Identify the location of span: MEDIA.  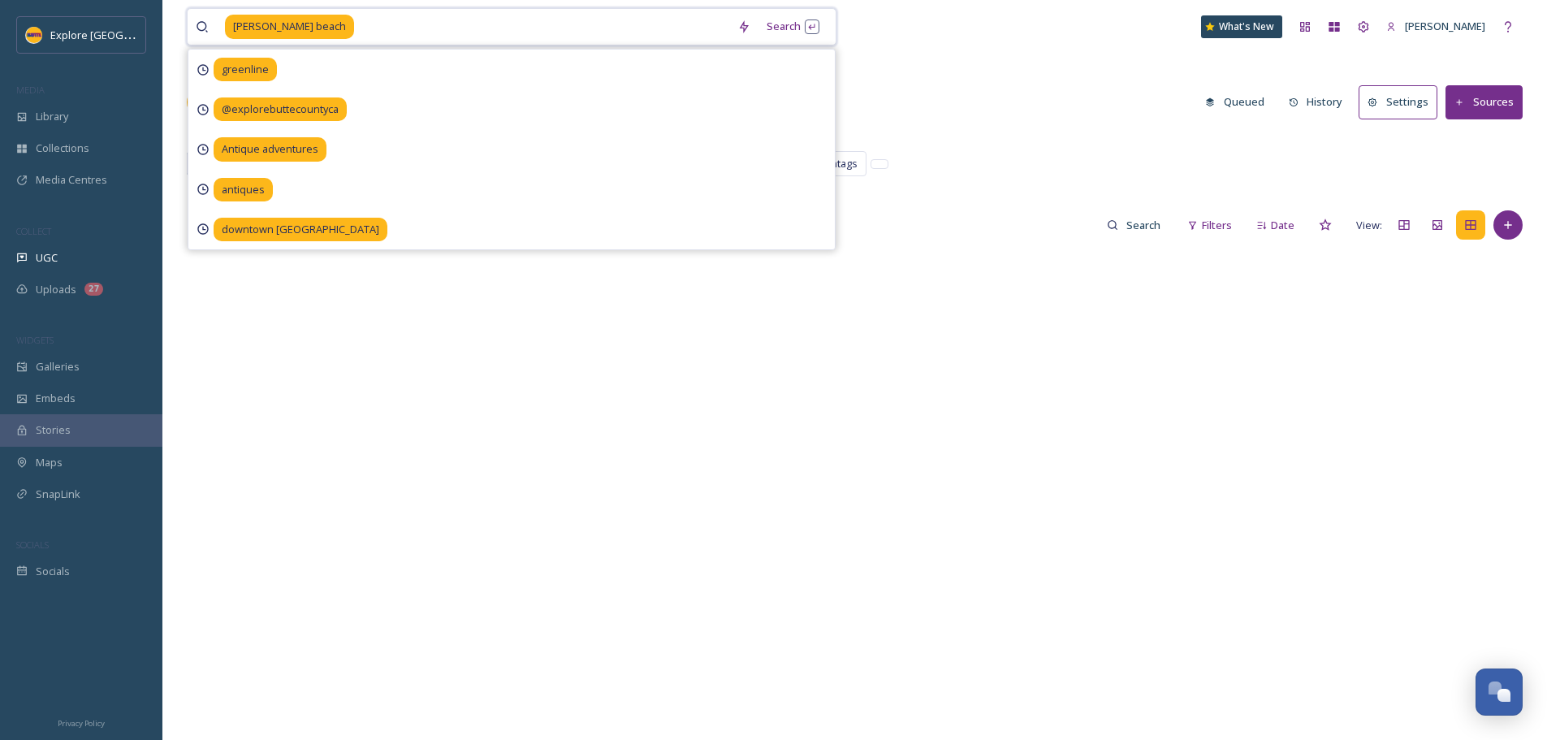
(30, 89).